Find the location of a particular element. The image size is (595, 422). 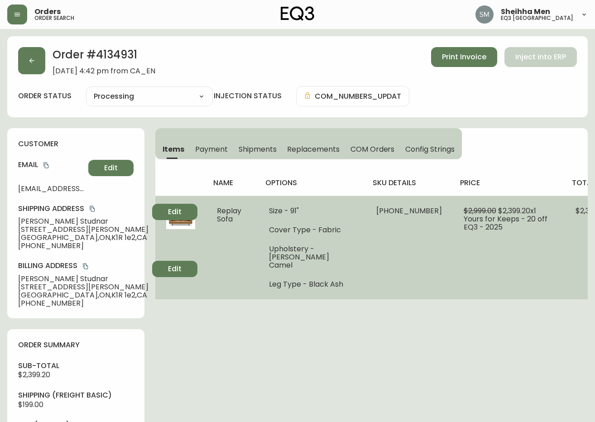

img: 30148-01-400-1-cmdwdiztg2b6j0198psquz8b8.jpg is located at coordinates (181, 221).